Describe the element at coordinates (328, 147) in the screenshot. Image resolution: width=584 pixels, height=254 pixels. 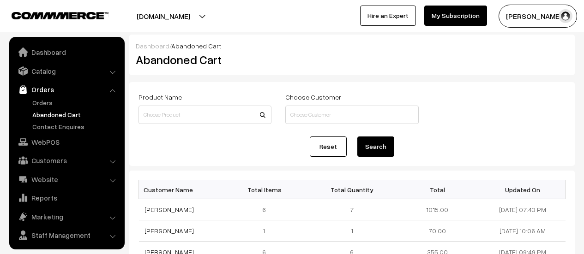
I see `a: Reset` at that location.